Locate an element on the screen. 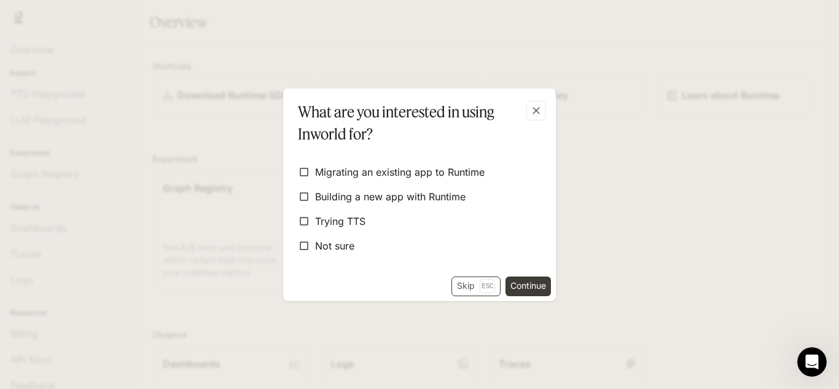 The image size is (839, 389). span: Trying TTS is located at coordinates (340, 221).